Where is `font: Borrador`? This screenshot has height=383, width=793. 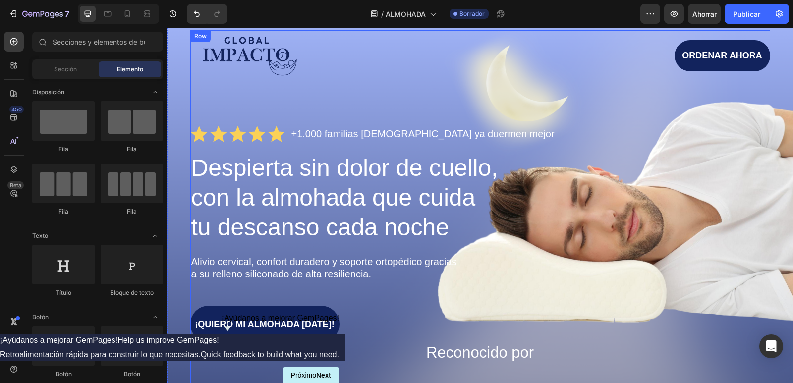 font: Borrador is located at coordinates (472, 13).